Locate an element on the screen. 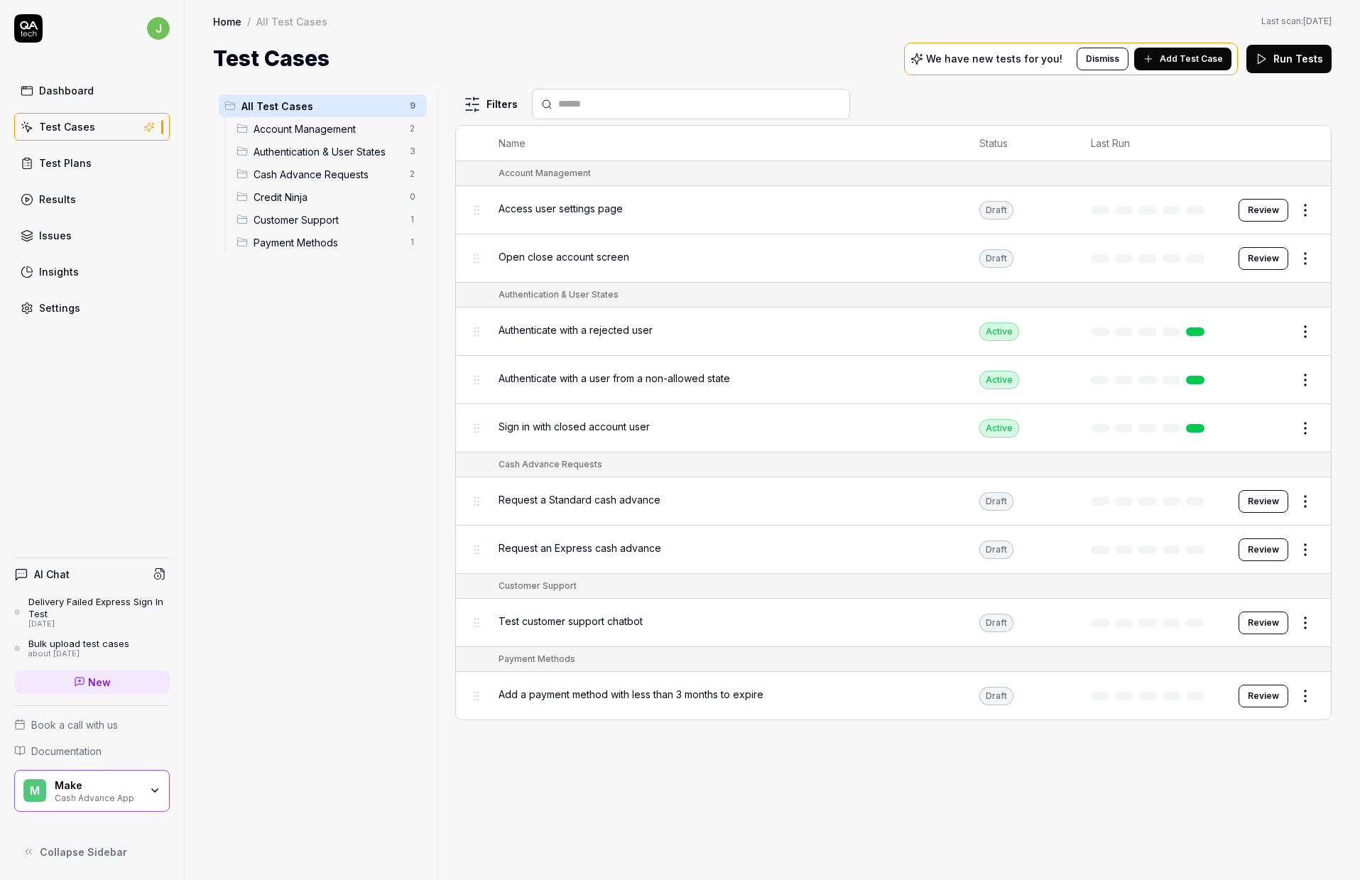  button: Run Tests is located at coordinates (1289, 59).